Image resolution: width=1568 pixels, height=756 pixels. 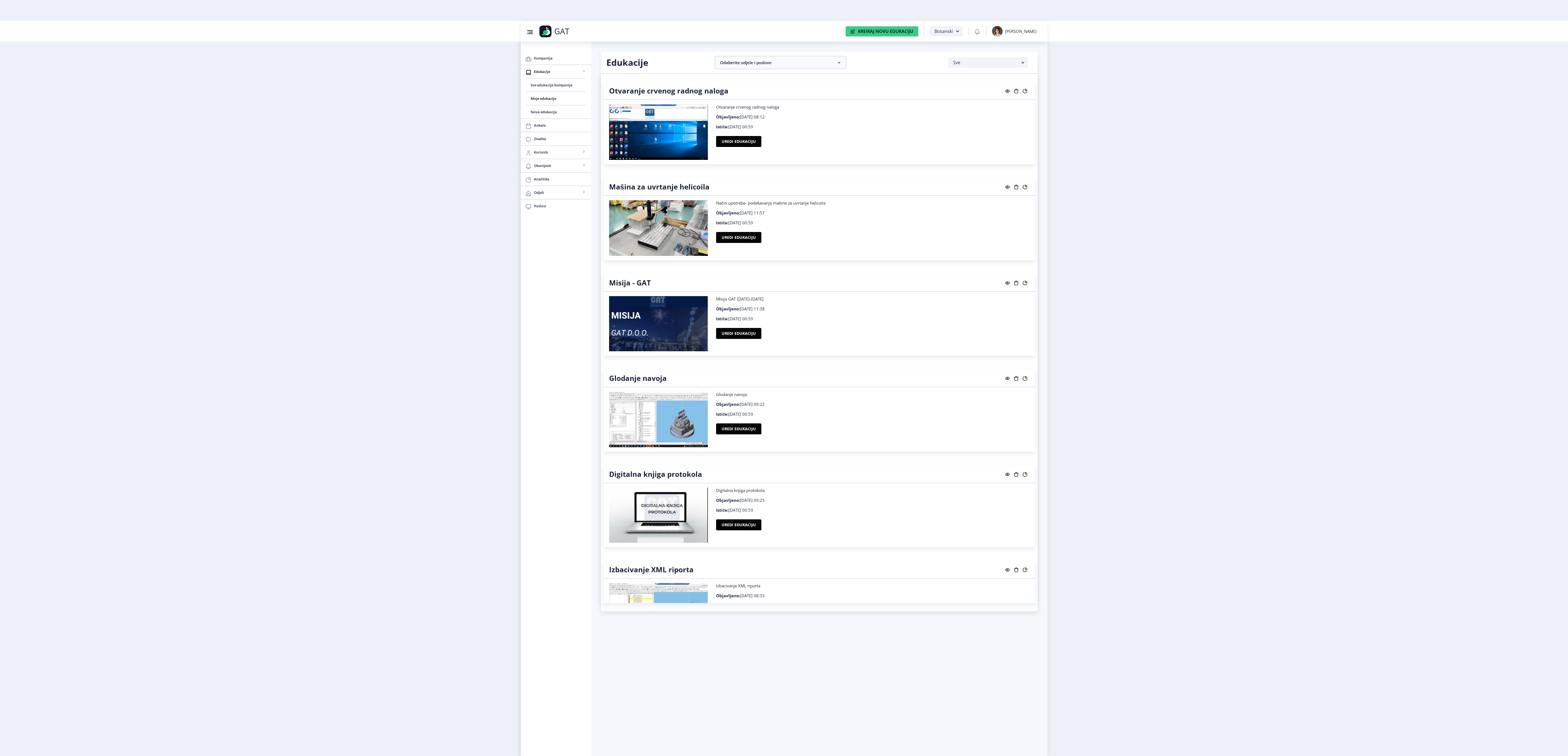 I want to click on a: Obavijesti, so click(x=556, y=166).